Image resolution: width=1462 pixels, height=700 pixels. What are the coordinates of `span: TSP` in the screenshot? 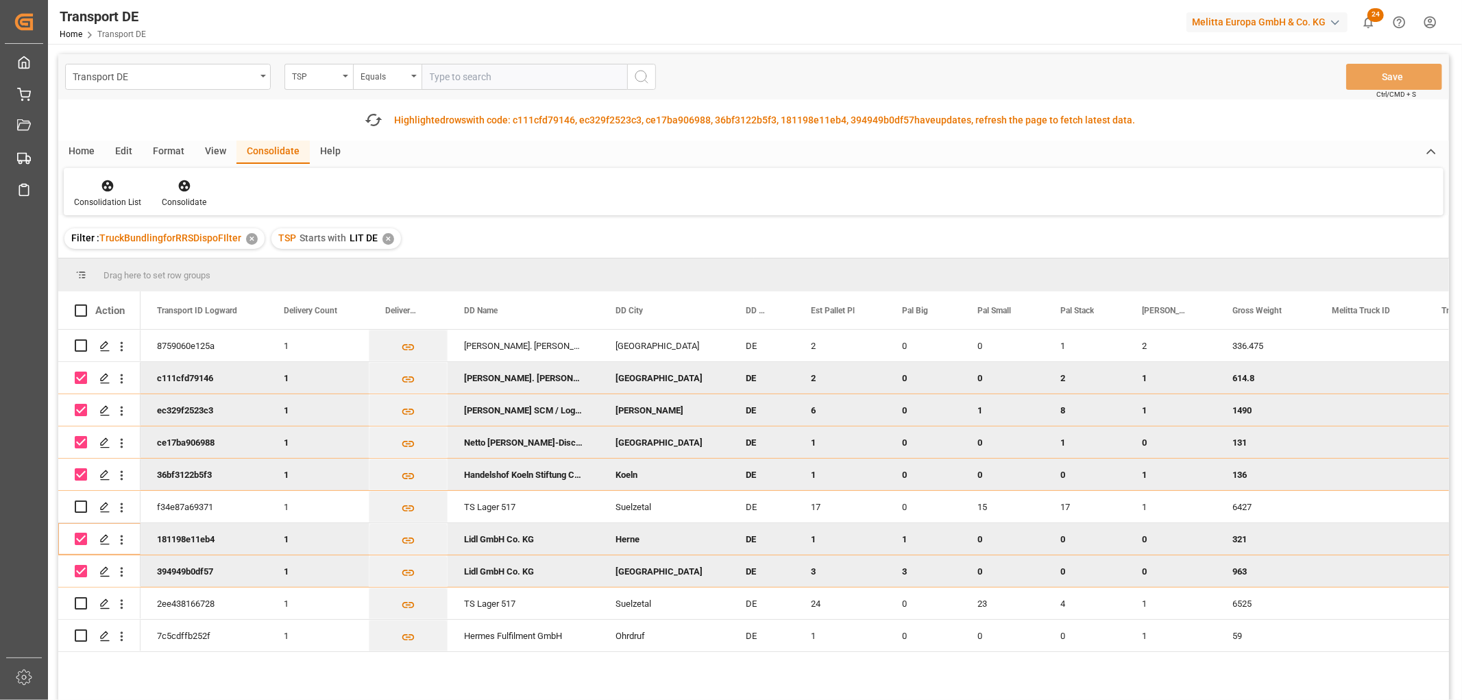 It's located at (287, 238).